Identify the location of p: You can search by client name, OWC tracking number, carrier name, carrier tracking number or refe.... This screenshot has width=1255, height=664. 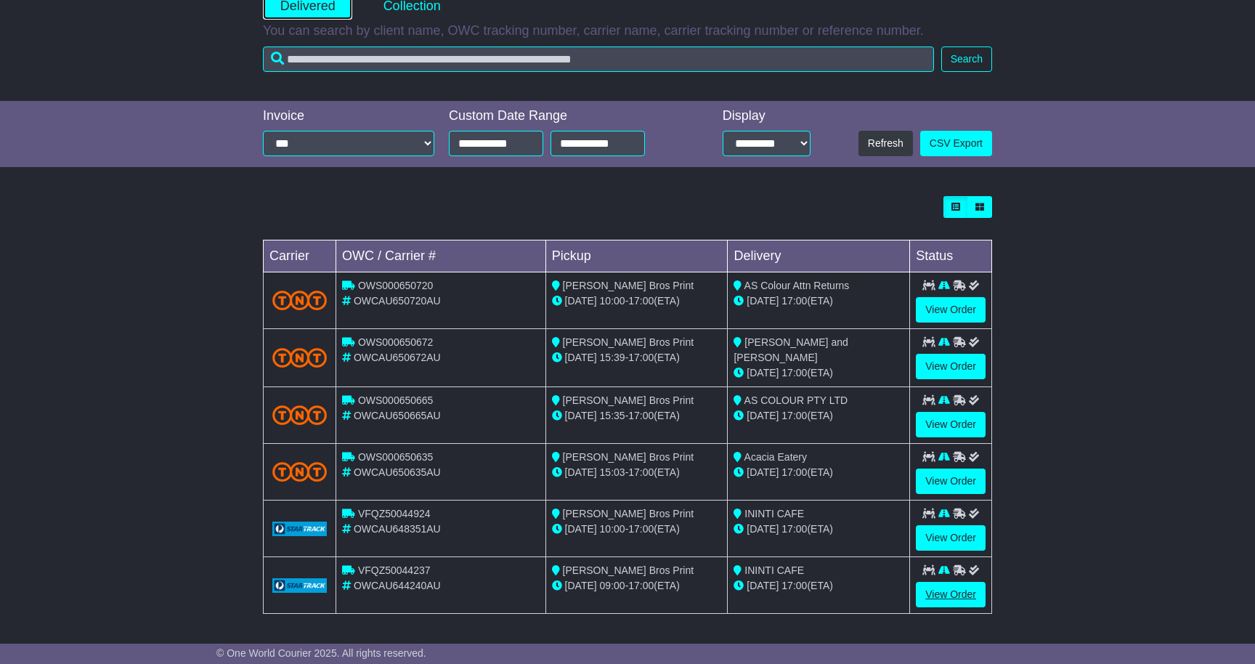
(627, 31).